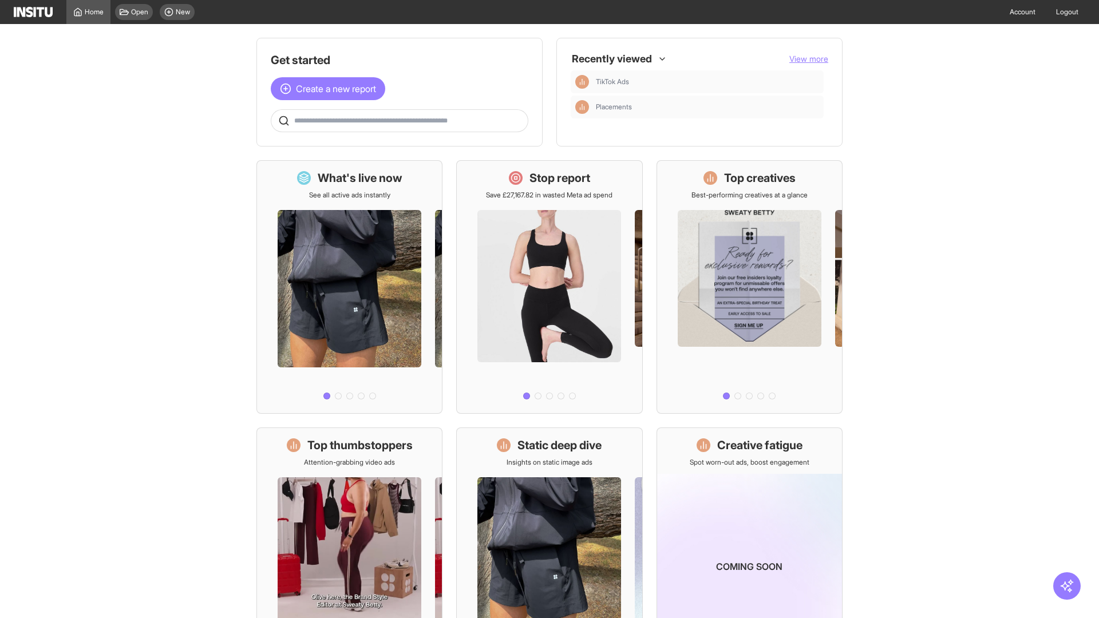  I want to click on a: Top creativesBest-performing creatives at a glance, so click(749, 287).